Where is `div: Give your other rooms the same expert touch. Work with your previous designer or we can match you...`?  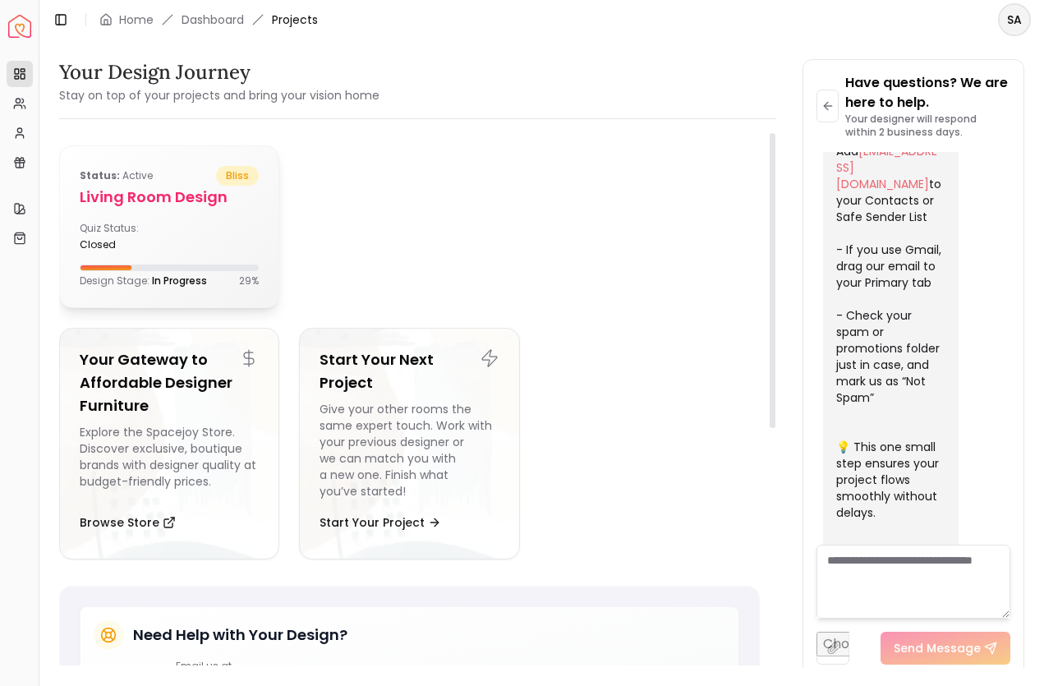
div: Give your other rooms the same expert touch. Work with your previous designer or we can match you... is located at coordinates (409, 450).